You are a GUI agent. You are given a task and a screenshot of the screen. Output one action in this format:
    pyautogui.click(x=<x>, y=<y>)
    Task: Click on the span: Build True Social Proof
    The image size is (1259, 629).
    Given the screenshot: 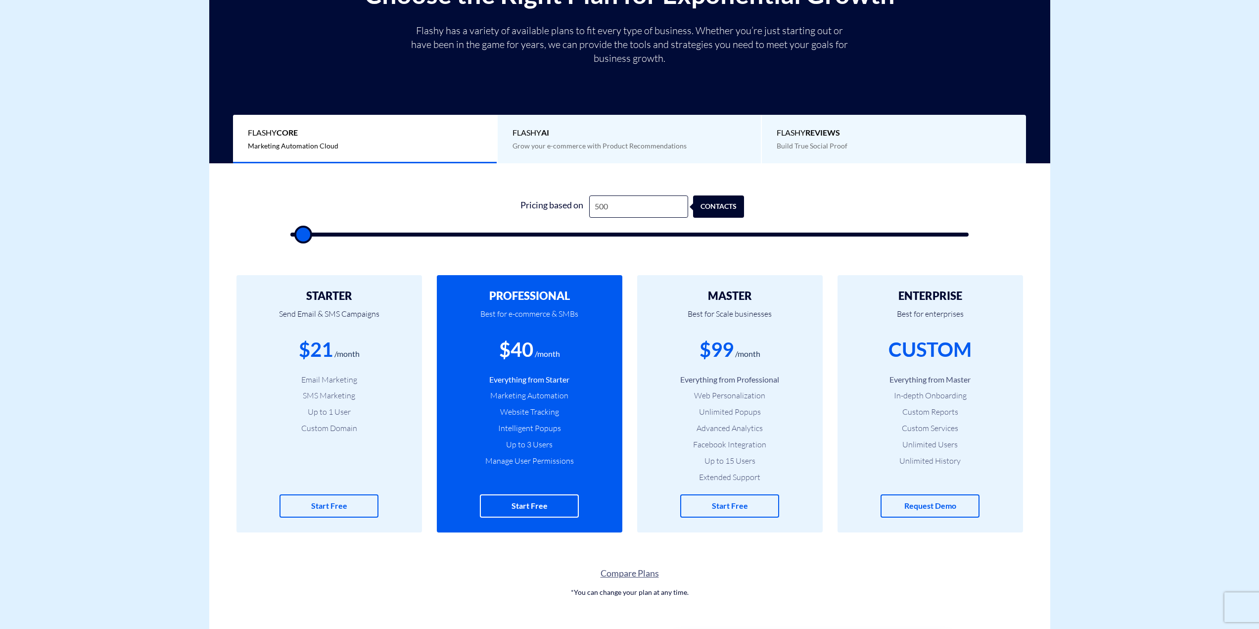 What is the action you would take?
    pyautogui.click(x=812, y=145)
    